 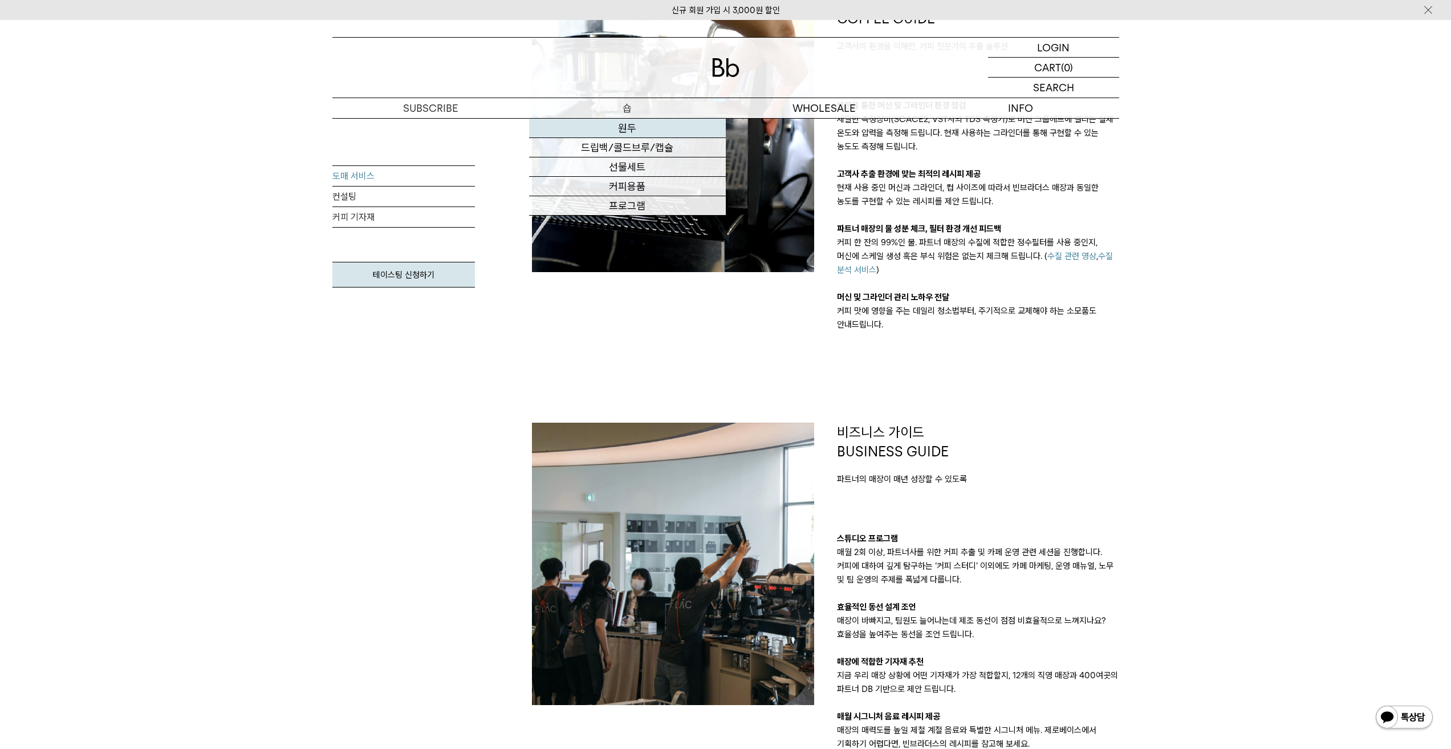 I want to click on a: 프로그램, so click(x=627, y=206).